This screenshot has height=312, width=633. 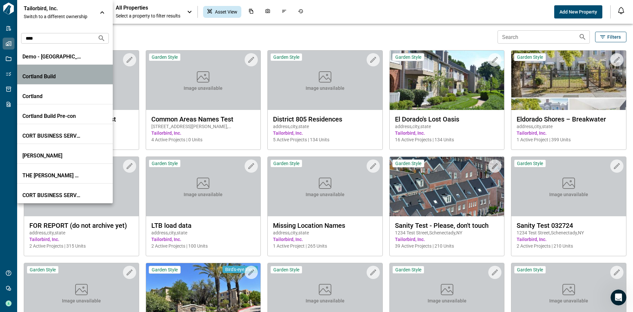 I want to click on p: CORT BUSINESS SERVICES CORP., so click(x=52, y=136).